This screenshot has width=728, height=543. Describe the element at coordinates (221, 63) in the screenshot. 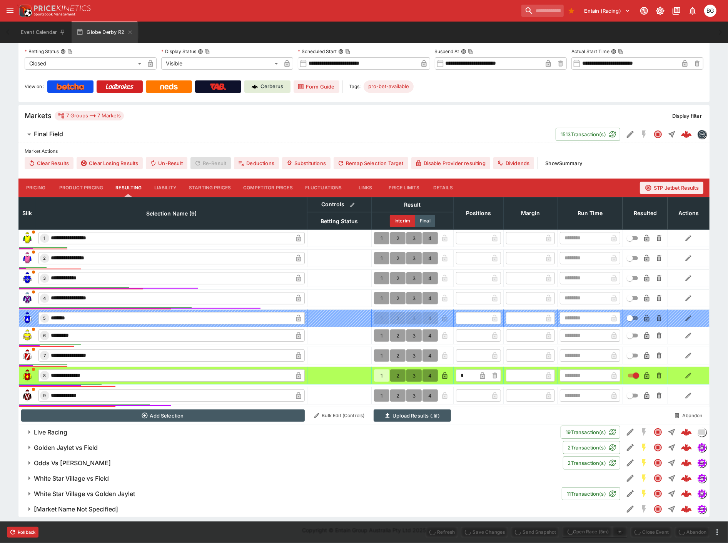

I see `div: Visible` at that location.